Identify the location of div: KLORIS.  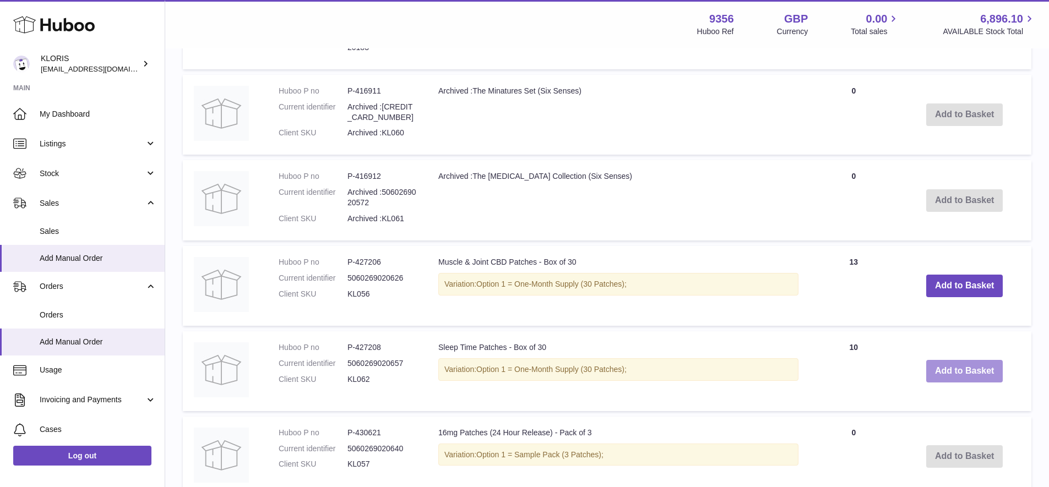
(90, 64).